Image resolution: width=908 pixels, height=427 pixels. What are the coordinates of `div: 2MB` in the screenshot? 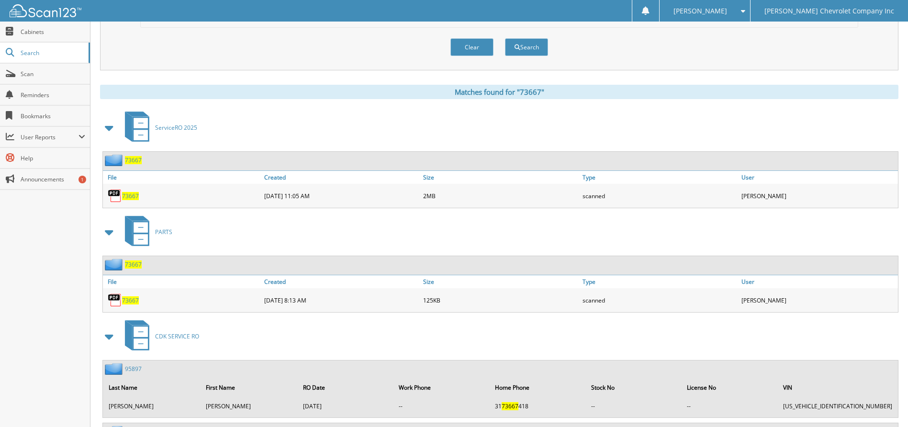 It's located at (500, 196).